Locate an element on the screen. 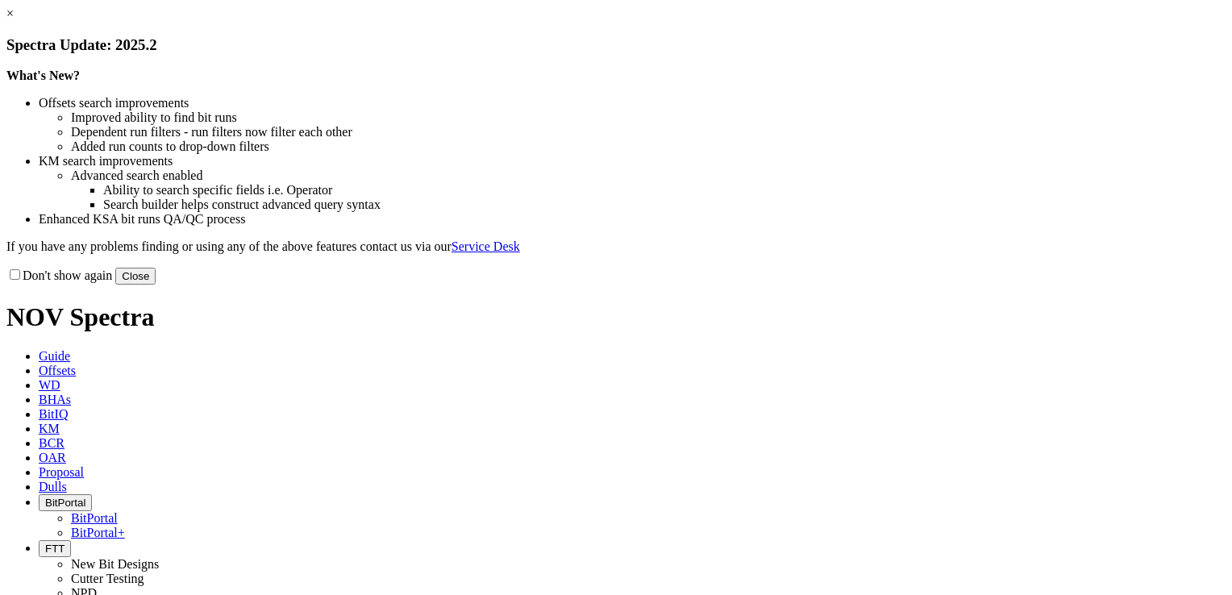  span: BitPortal is located at coordinates (65, 502).